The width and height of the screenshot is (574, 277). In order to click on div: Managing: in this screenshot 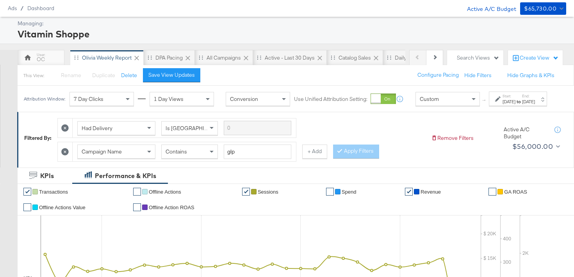, I will do `click(291, 23)`.